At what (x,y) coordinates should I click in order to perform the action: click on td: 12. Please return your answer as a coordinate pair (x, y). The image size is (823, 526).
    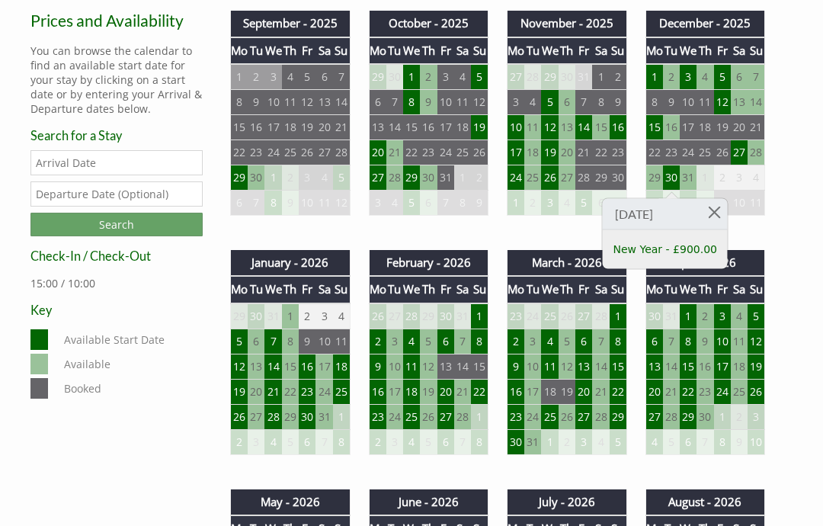
    Looking at the image, I should click on (756, 341).